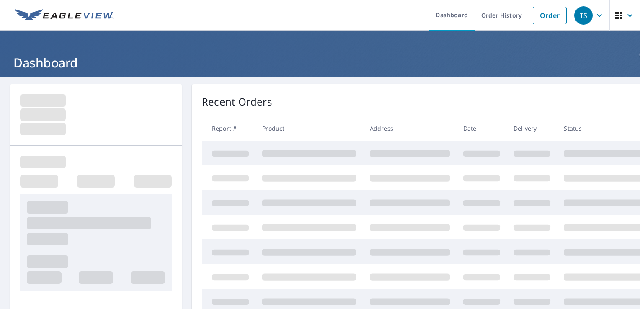  I want to click on a: Order, so click(549, 15).